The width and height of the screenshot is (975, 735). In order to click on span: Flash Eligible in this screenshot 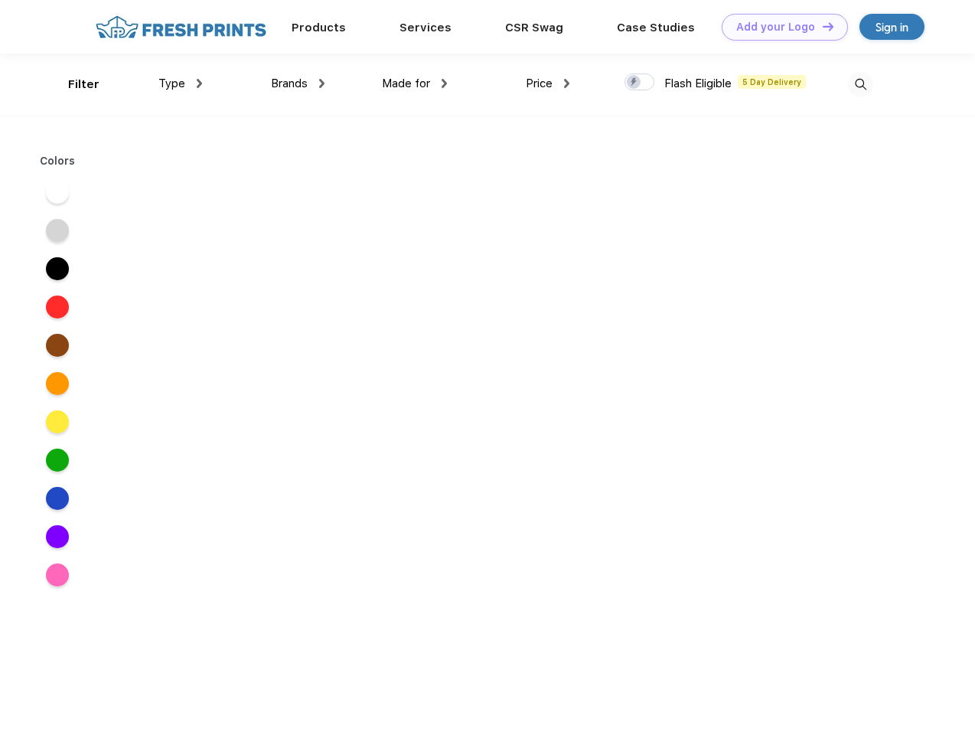, I will do `click(698, 83)`.